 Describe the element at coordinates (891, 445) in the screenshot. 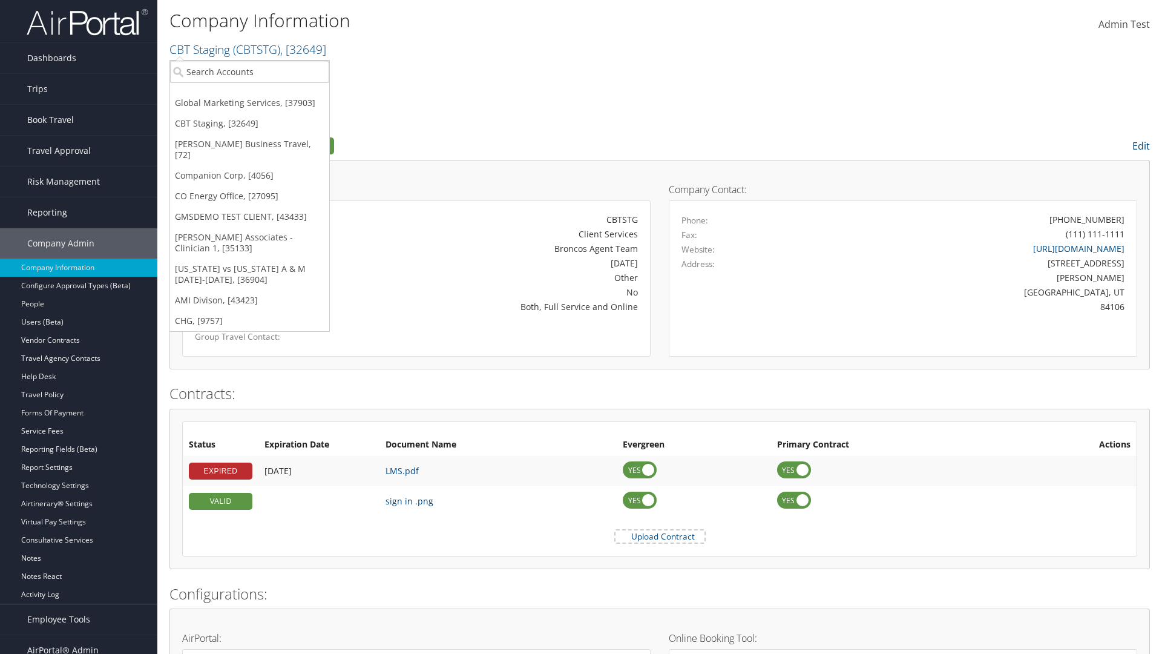

I see `th: Primary Contract` at that location.